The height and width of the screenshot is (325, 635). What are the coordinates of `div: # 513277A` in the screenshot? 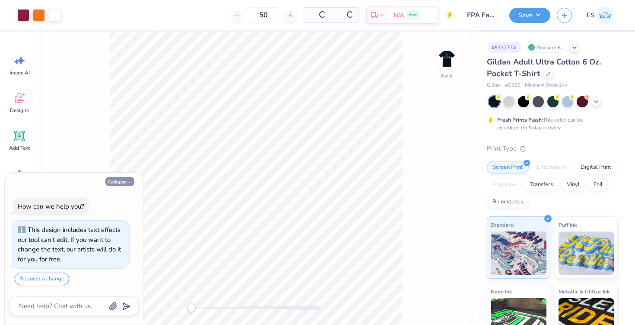 It's located at (504, 47).